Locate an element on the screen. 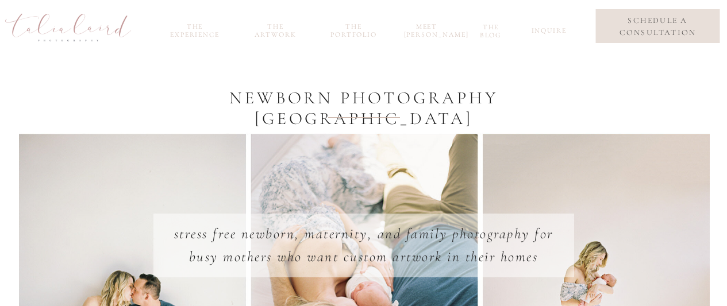  p: stress free newborn, maternity, and family photography for busy mothers who want custom artwork i... is located at coordinates (364, 246).